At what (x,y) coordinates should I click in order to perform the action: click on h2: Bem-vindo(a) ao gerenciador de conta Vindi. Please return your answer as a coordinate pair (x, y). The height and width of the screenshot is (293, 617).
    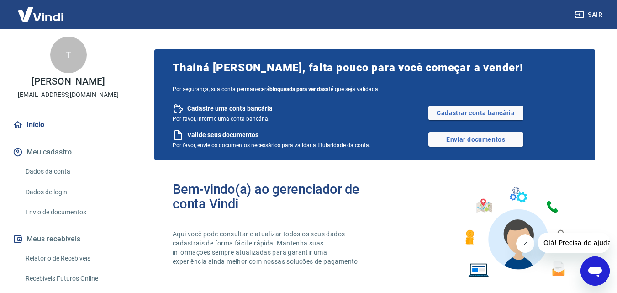
    Looking at the image, I should click on (274, 197).